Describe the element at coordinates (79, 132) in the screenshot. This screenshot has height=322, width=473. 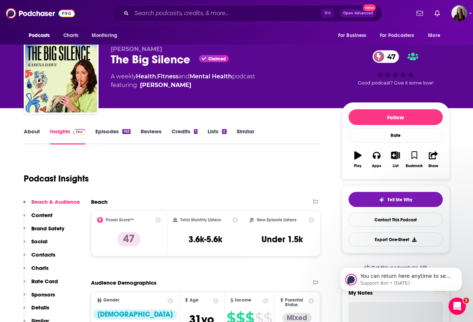
I see `img: Podchaser Pro` at that location.